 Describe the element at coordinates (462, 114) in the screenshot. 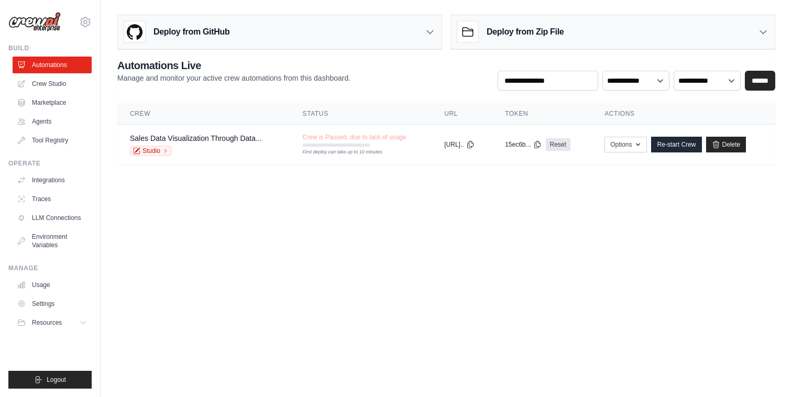

I see `th: URL` at that location.